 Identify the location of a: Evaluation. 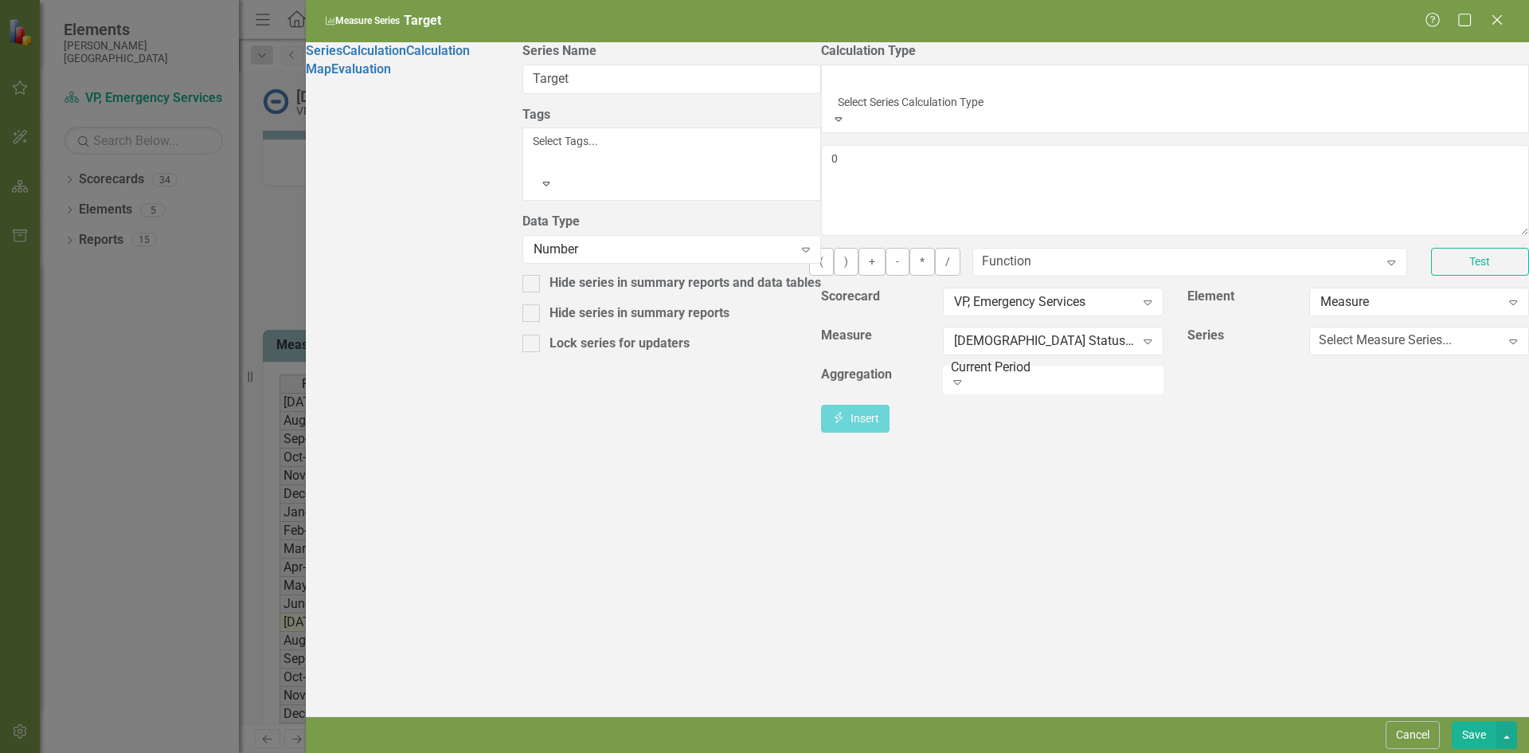
(361, 68).